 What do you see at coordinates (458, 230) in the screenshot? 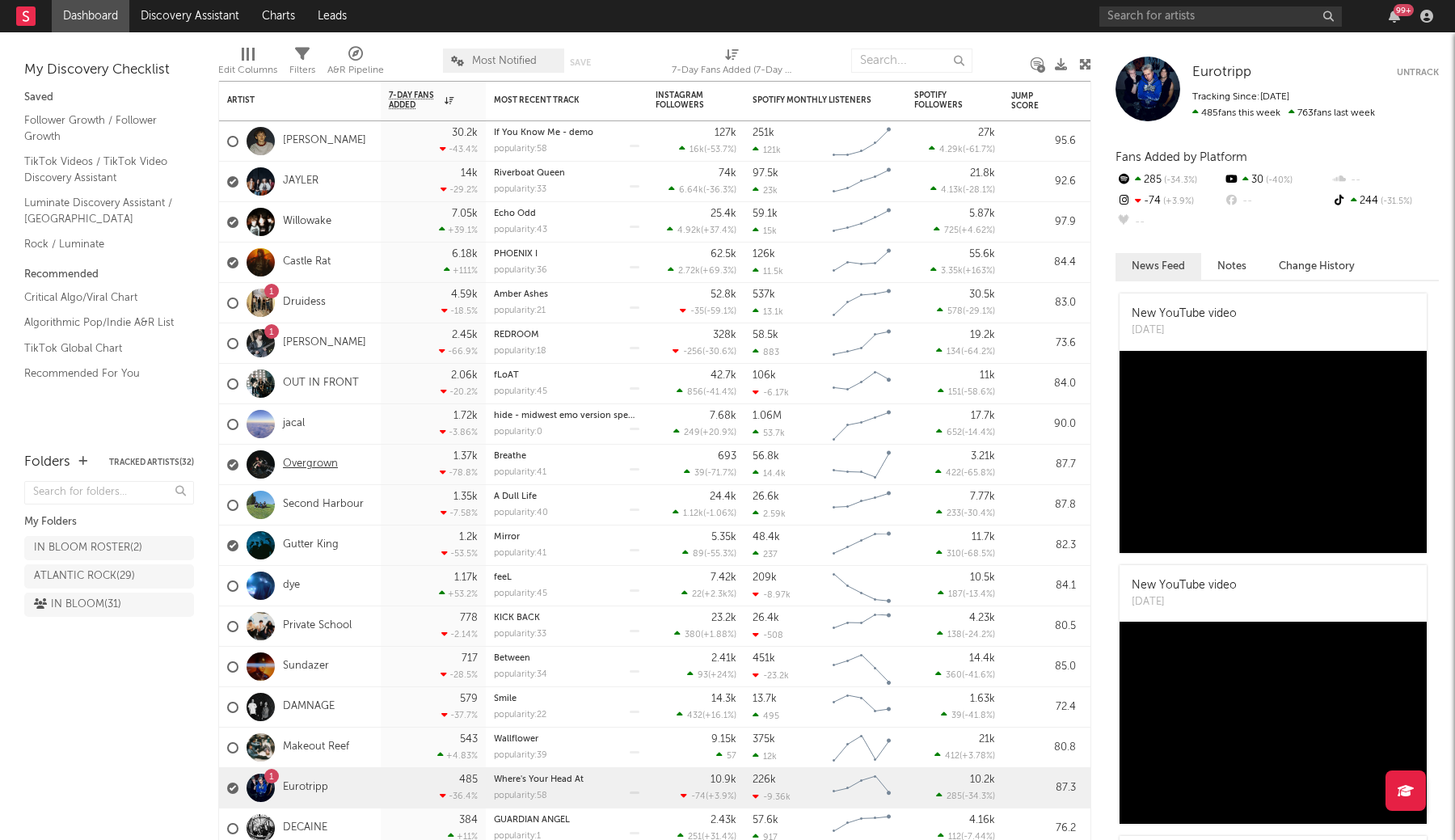
I see `div: +39.1 %` at bounding box center [458, 230].